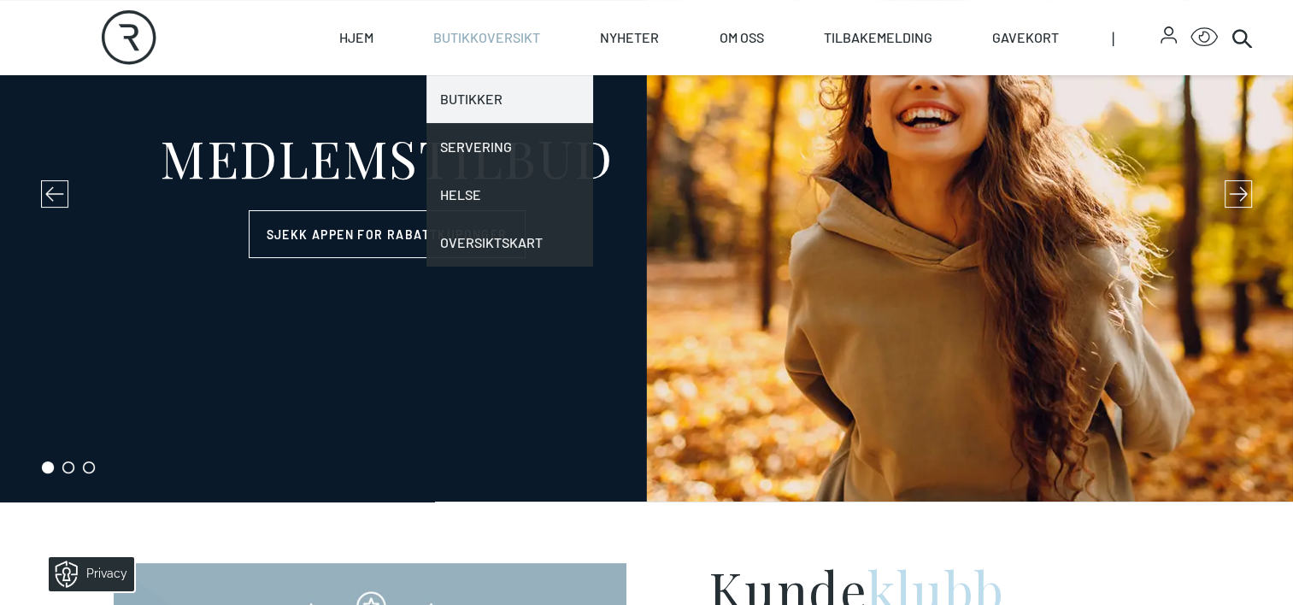 This screenshot has height=605, width=1293. Describe the element at coordinates (1204, 38) in the screenshot. I see `button: Open Accessibility Menu` at that location.